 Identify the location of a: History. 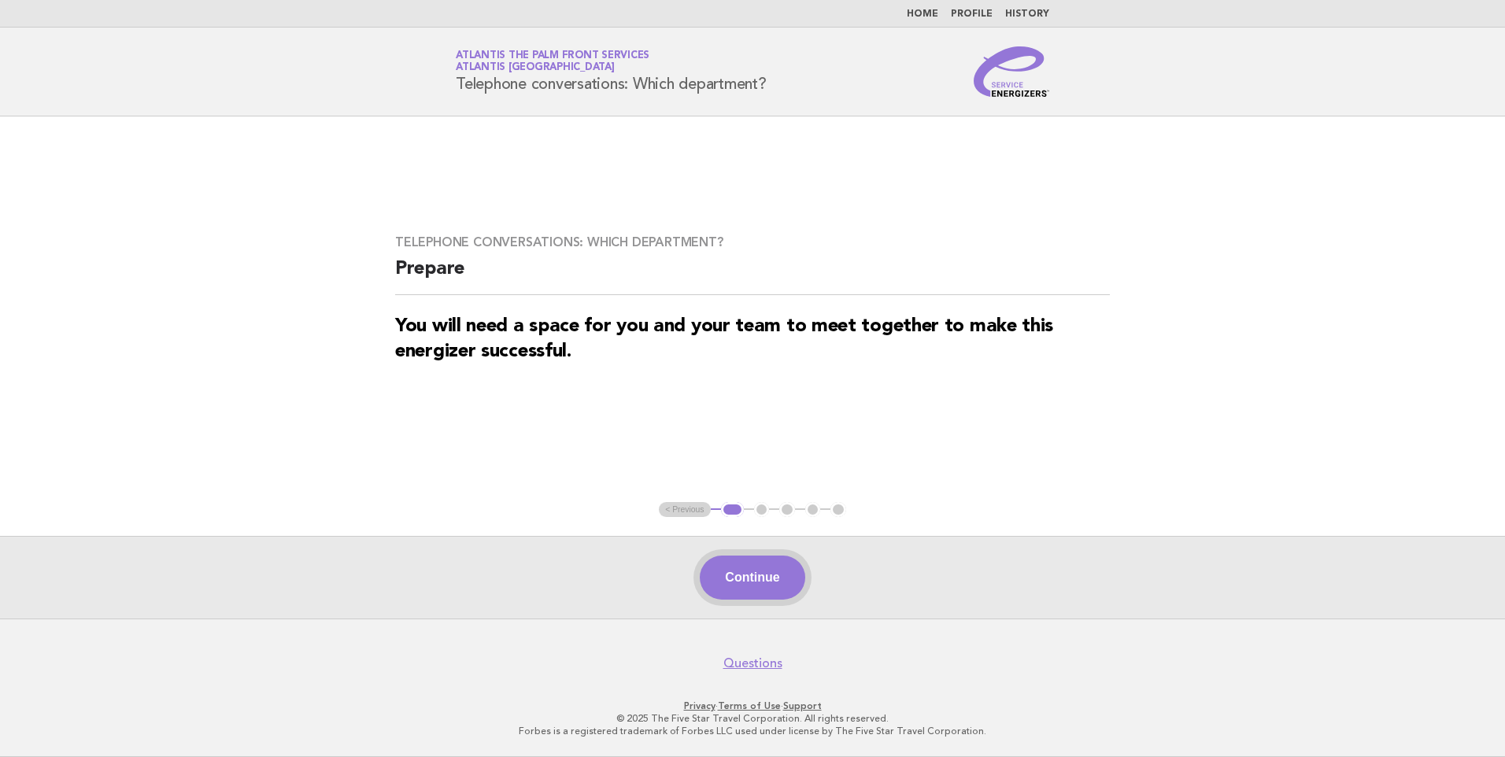
(1027, 14).